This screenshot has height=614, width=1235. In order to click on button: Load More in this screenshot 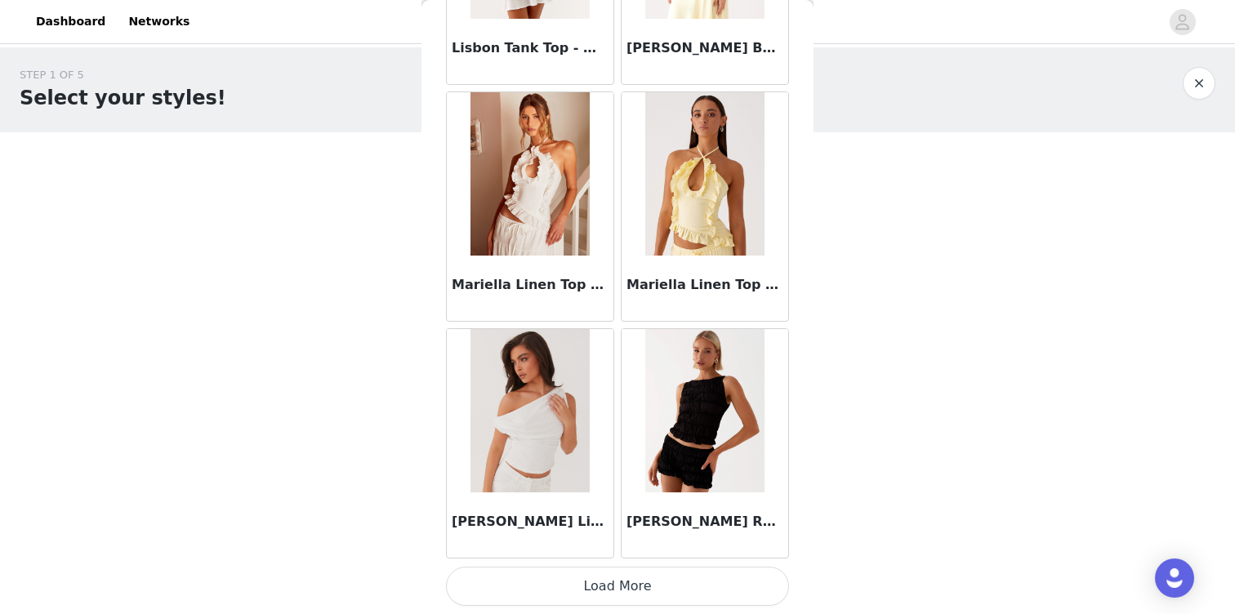, I will do `click(618, 587)`.